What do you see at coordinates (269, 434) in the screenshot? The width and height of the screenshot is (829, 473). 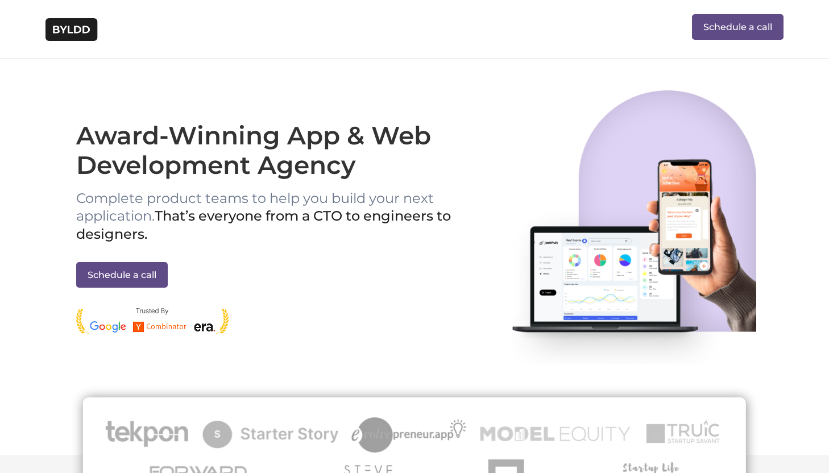 I see `img: Starter Story` at bounding box center [269, 434].